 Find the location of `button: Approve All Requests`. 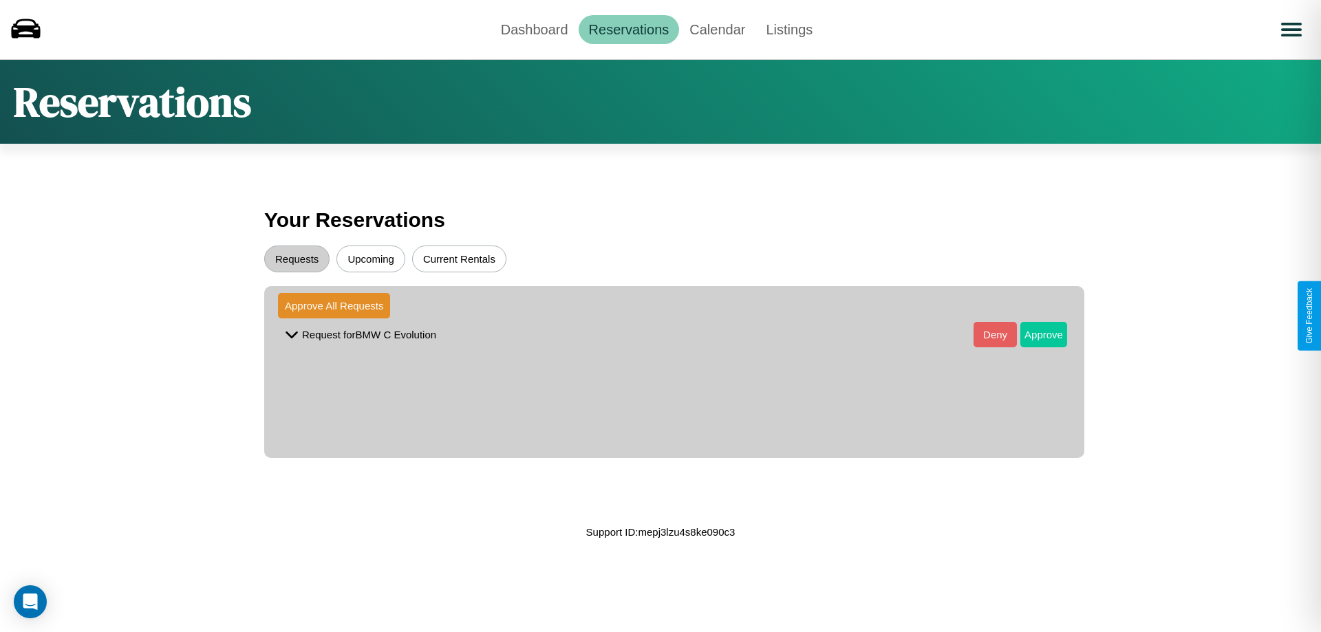

button: Approve All Requests is located at coordinates (334, 305).